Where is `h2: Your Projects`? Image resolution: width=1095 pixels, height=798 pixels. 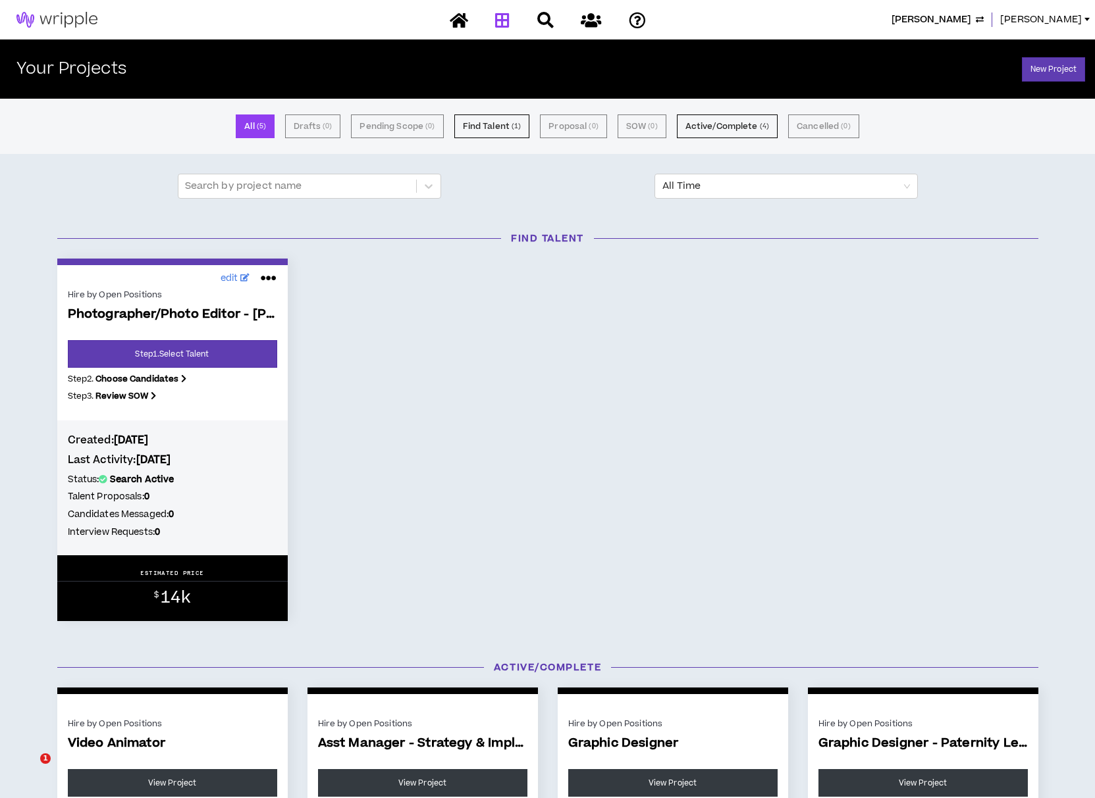
h2: Your Projects is located at coordinates (71, 69).